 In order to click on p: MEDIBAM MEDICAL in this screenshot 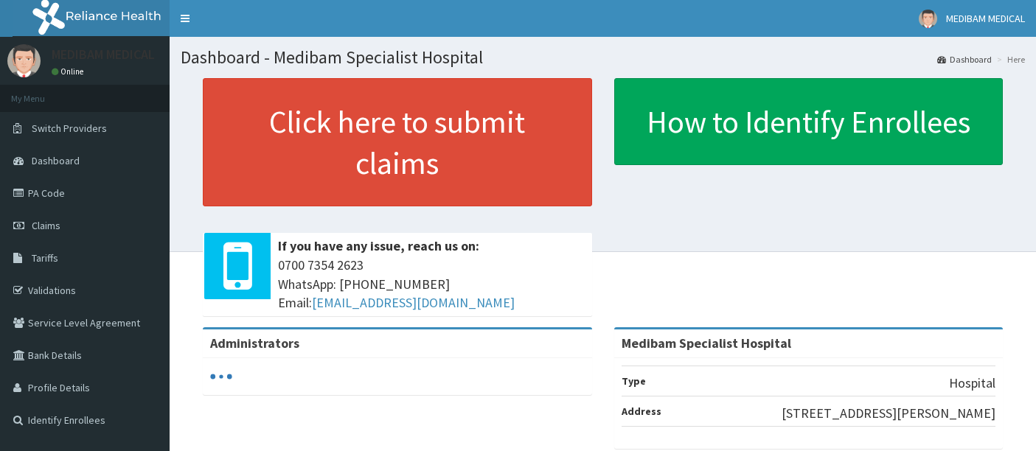, I will do `click(103, 55)`.